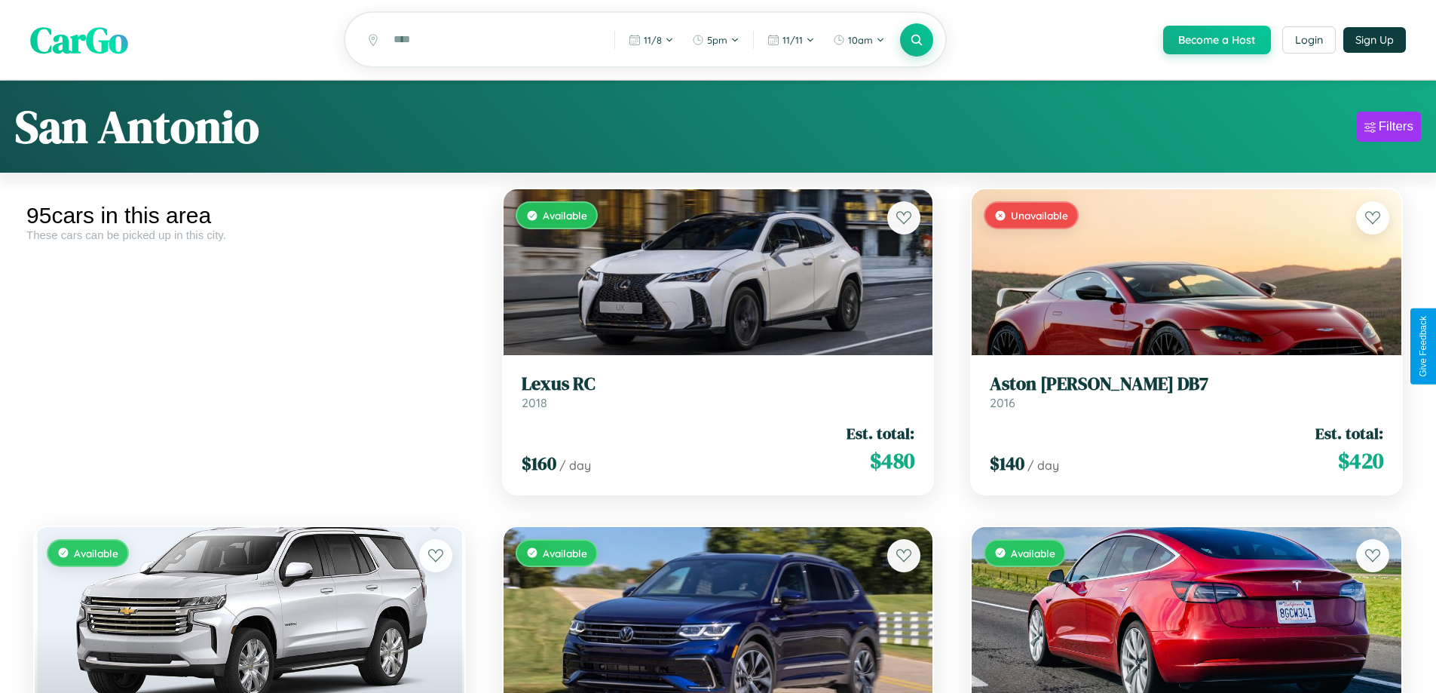 Image resolution: width=1436 pixels, height=693 pixels. What do you see at coordinates (719, 391) in the screenshot?
I see `a: Lexus RC2018` at bounding box center [719, 391].